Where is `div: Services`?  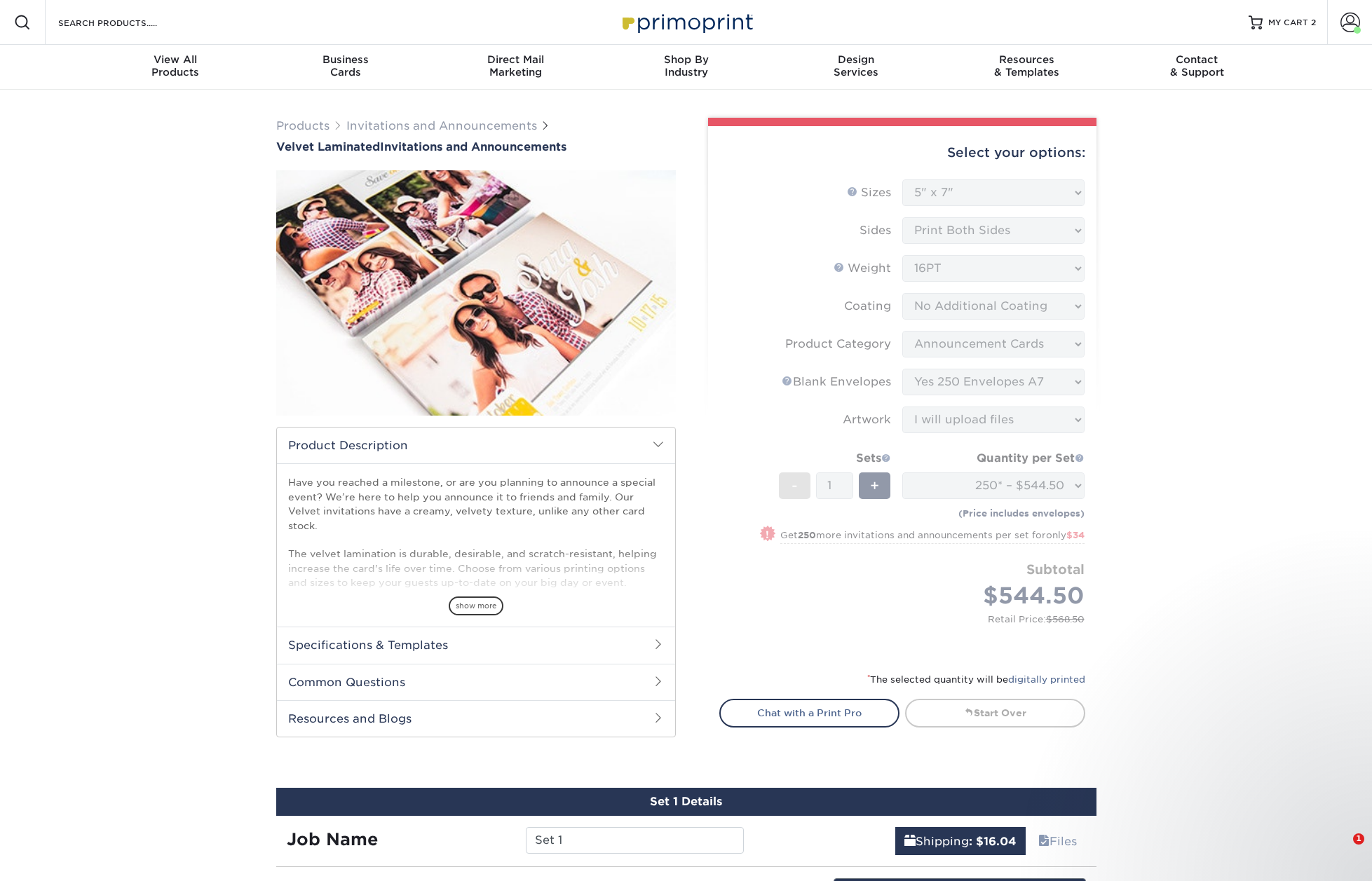 div: Services is located at coordinates (856, 65).